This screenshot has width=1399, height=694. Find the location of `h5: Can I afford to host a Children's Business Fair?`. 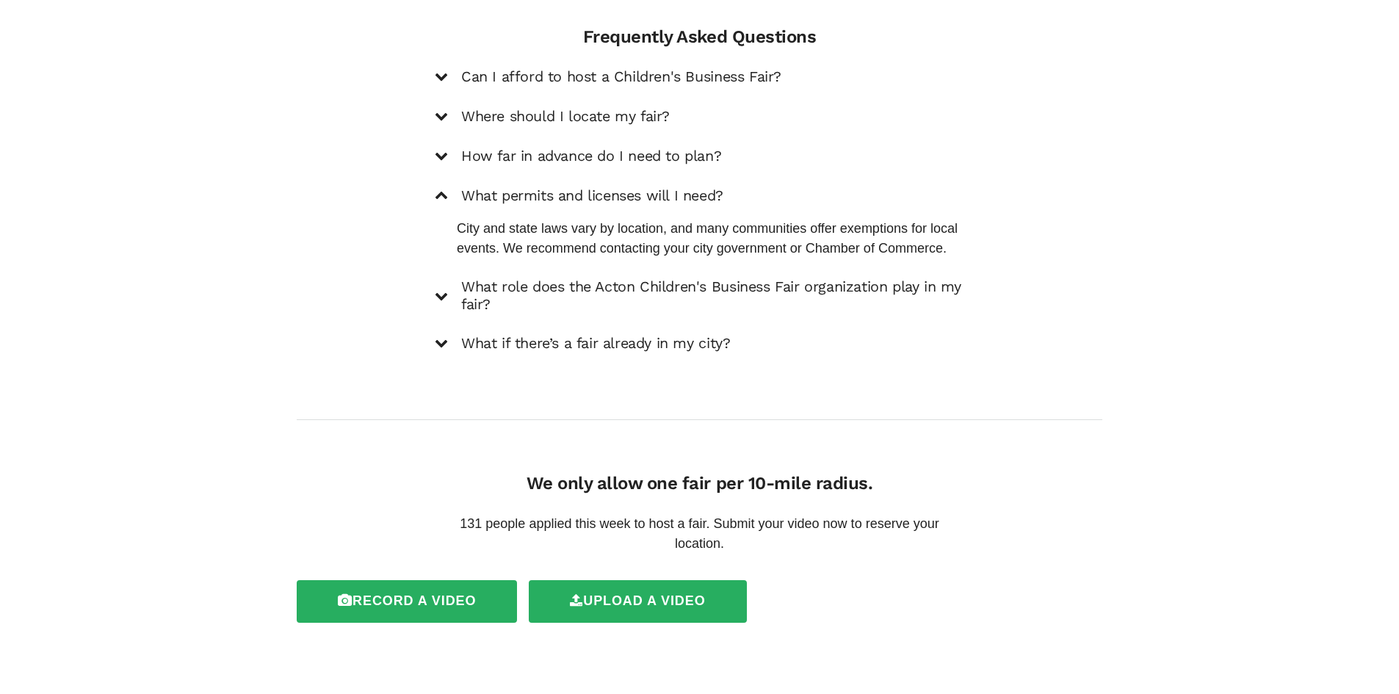

h5: Can I afford to host a Children's Business Fair? is located at coordinates (621, 77).